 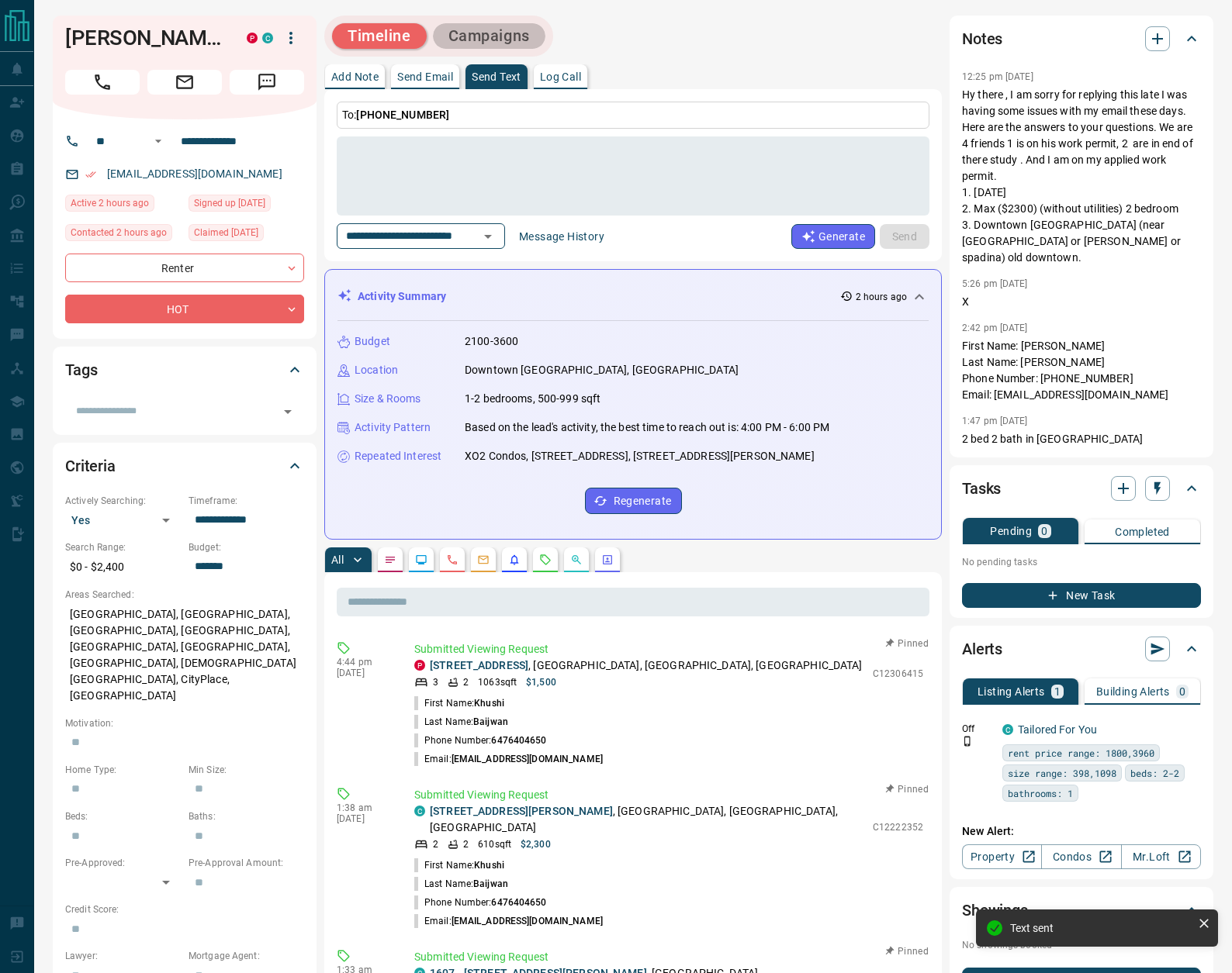 I want to click on svg: Lead Browsing Activity, so click(x=421, y=560).